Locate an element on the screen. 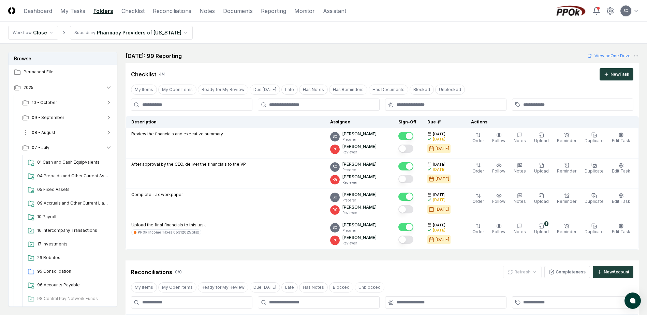 Image resolution: width=647 pixels, height=315 pixels. a: Checklist is located at coordinates (133, 11).